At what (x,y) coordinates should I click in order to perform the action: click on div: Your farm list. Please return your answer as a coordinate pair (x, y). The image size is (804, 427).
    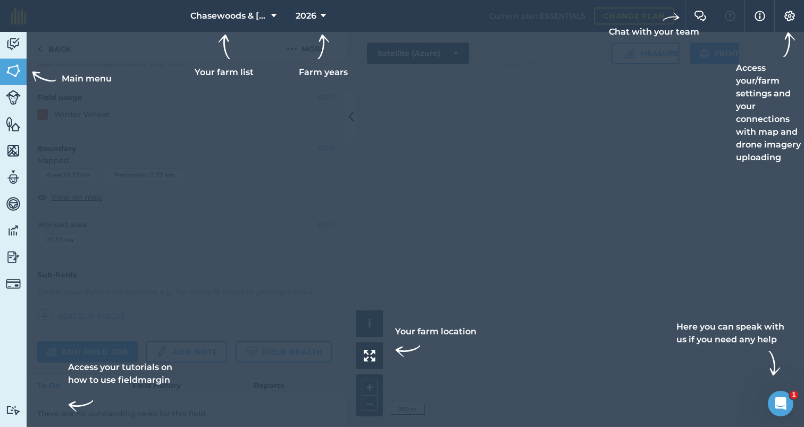
    Looking at the image, I should click on (224, 56).